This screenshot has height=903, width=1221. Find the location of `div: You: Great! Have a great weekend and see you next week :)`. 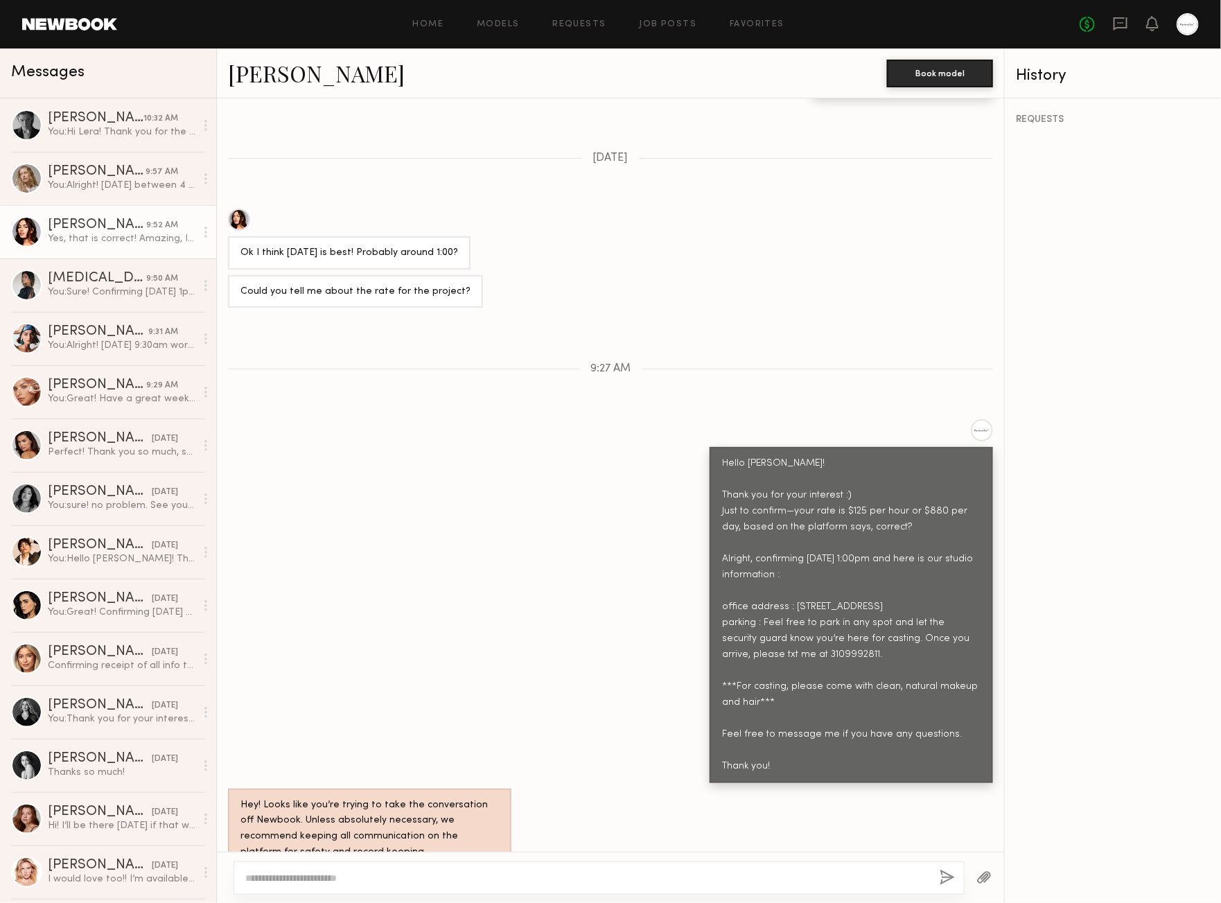

div: You: Great! Have a great weekend and see you next week :) is located at coordinates (121, 398).